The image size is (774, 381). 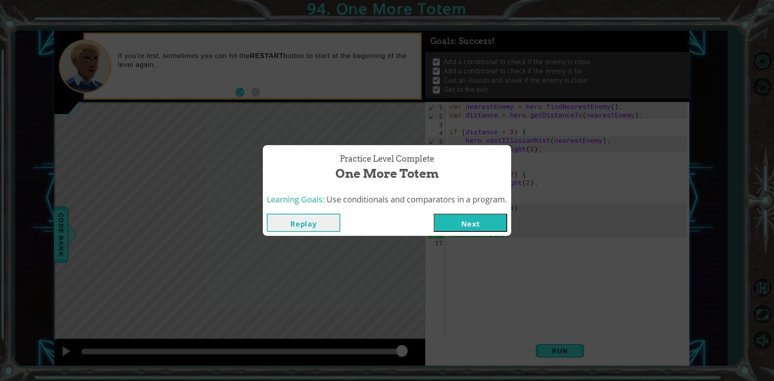 I want to click on span: Practice Level Complete, so click(x=387, y=159).